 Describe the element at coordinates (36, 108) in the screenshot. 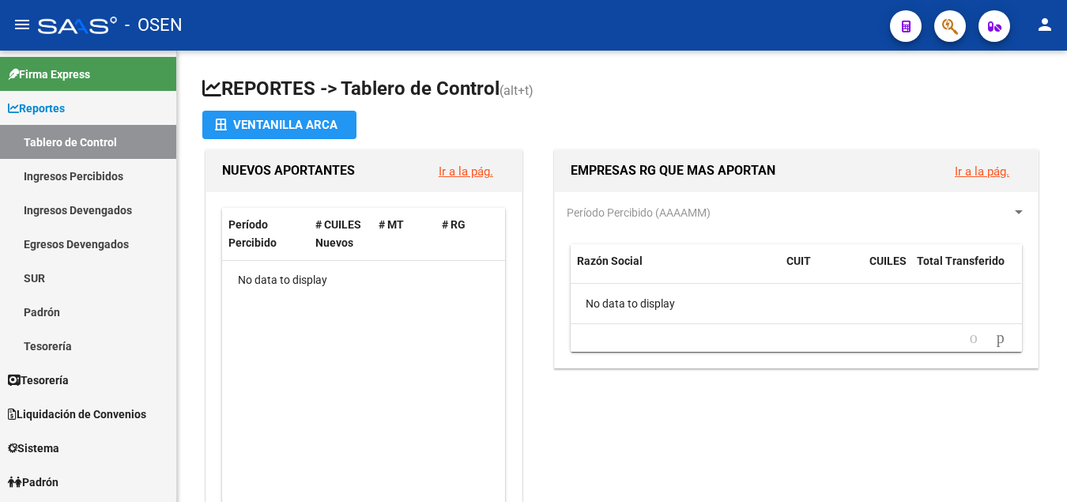

I see `span: Reportes` at that location.